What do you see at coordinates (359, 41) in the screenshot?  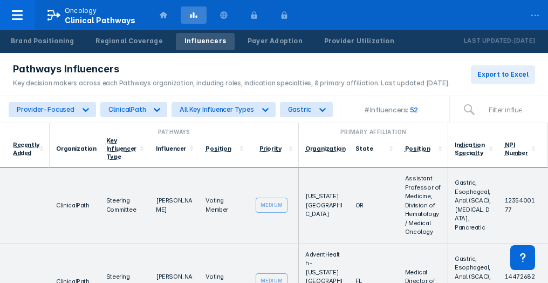 I see `div: Provider Utilization` at bounding box center [359, 41].